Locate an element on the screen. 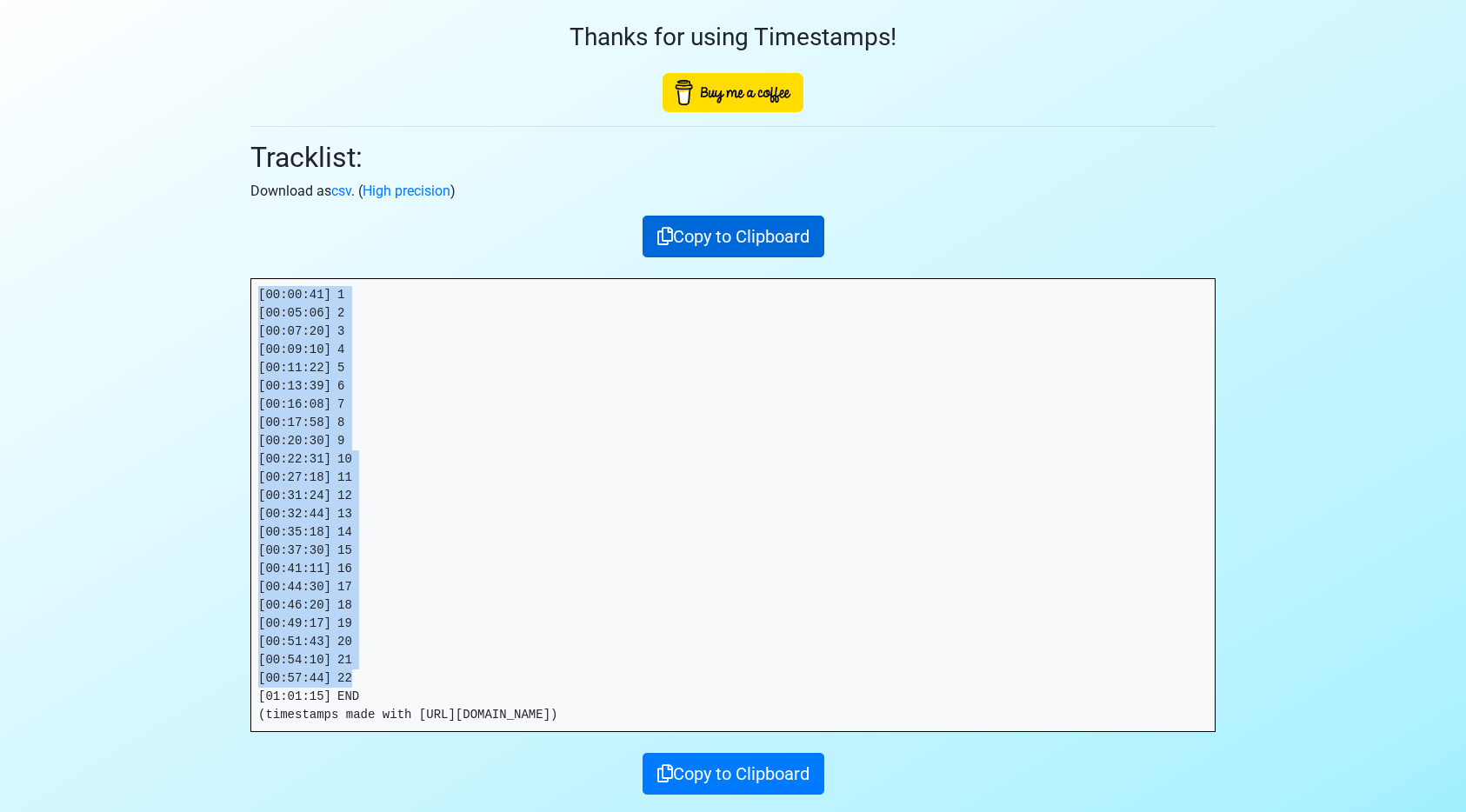 Image resolution: width=1466 pixels, height=812 pixels. a: csv is located at coordinates (341, 190).